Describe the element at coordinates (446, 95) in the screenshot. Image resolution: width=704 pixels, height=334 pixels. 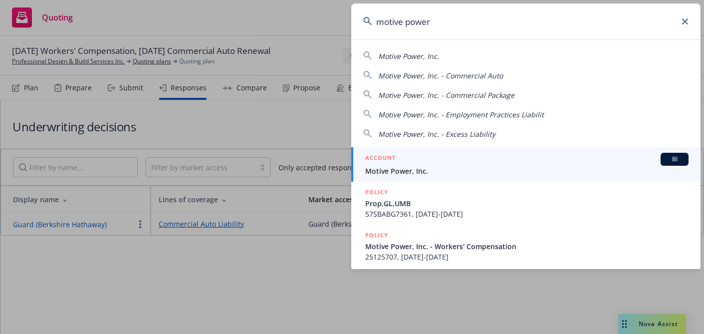
I see `span: Motive Power, Inc. - Commercial Package` at that location.